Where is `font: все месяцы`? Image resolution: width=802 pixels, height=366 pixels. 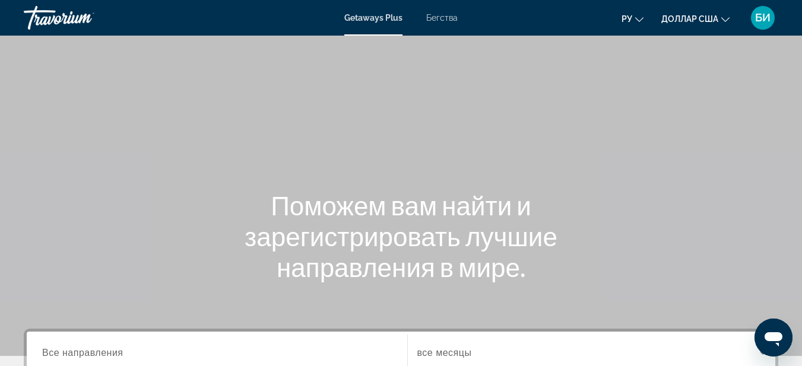 font: все месяцы is located at coordinates (445, 353).